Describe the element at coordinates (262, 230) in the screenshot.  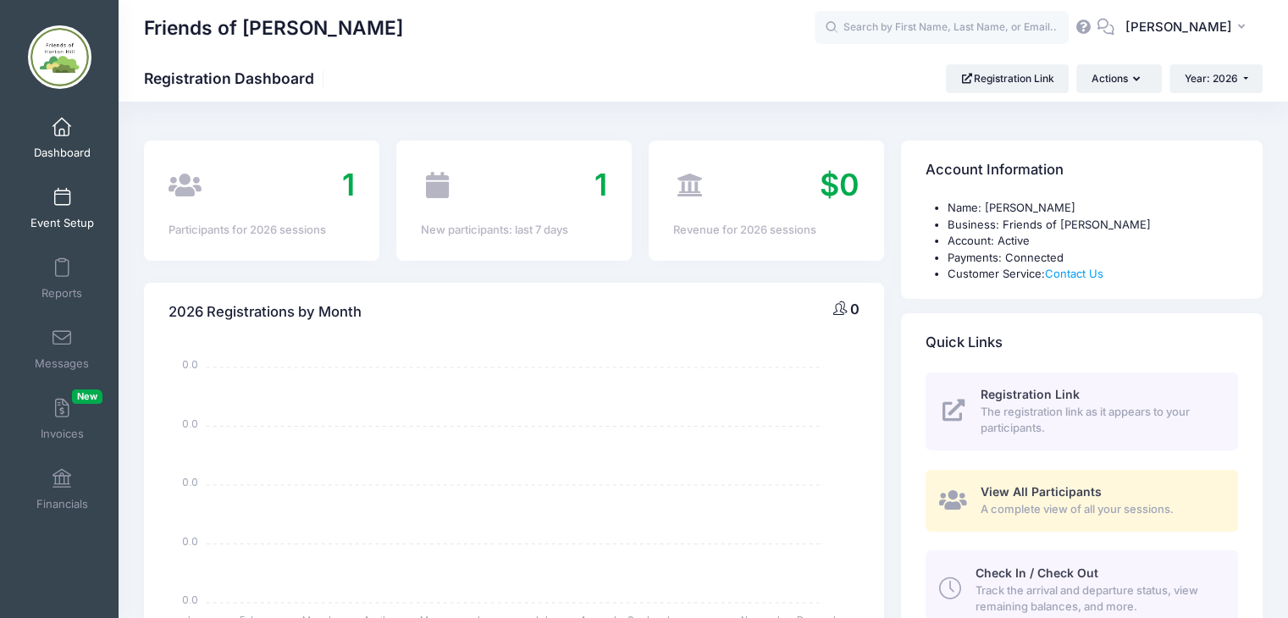
I see `div: Participants for 2026 sessions` at that location.